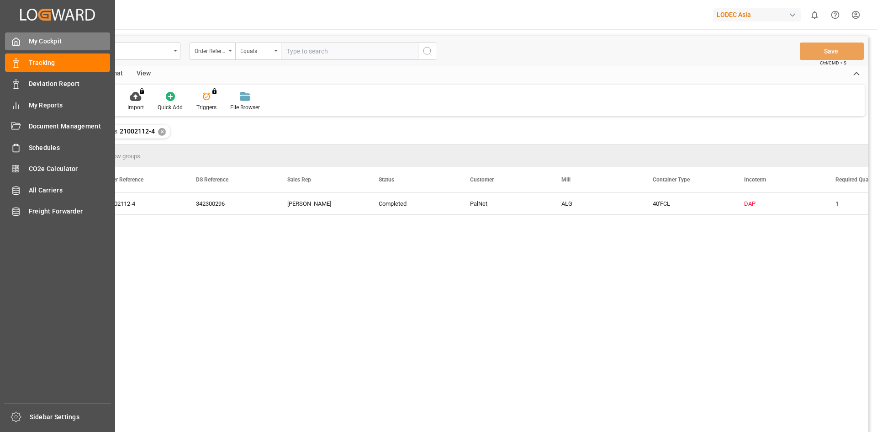  I want to click on div: Order Reference, so click(210, 50).